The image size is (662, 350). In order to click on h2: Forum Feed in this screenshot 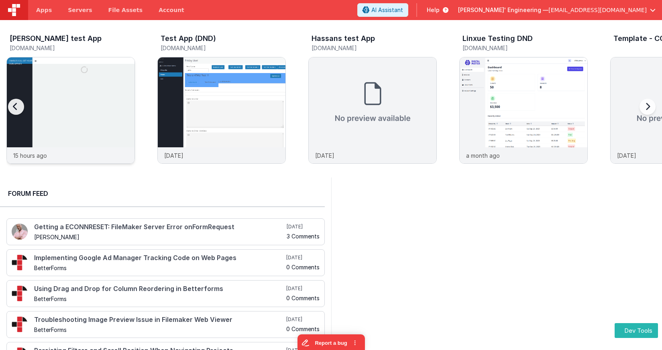, I will do `click(162, 194)`.